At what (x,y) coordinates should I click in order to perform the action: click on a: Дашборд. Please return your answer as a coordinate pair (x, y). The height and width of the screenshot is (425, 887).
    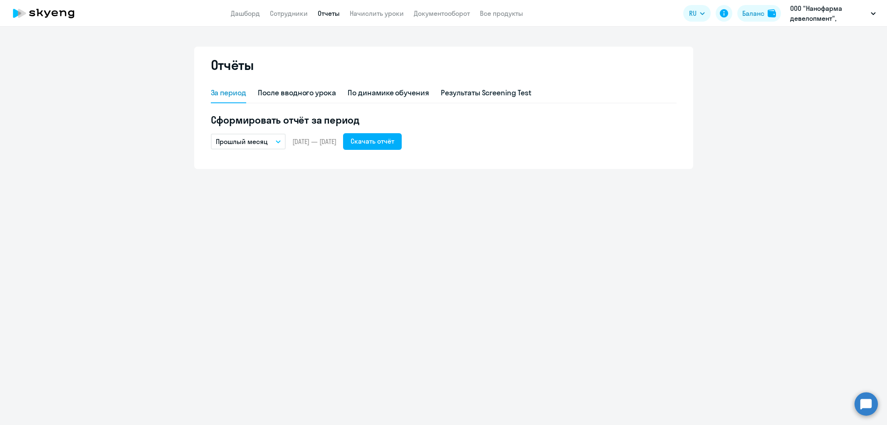
    Looking at the image, I should click on (245, 13).